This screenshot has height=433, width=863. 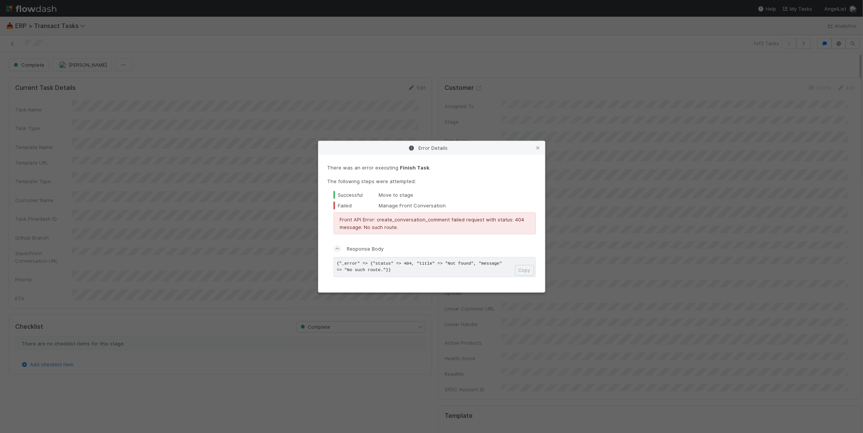 I want to click on p: Front API Error: create_conversation_comment failed request with status: 404 message: No such route., so click(x=435, y=223).